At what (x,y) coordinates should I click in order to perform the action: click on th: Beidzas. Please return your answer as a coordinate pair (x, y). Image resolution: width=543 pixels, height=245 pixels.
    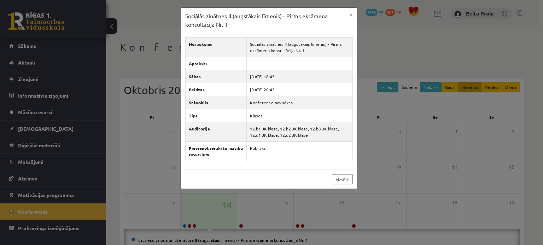
    Looking at the image, I should click on (216, 90).